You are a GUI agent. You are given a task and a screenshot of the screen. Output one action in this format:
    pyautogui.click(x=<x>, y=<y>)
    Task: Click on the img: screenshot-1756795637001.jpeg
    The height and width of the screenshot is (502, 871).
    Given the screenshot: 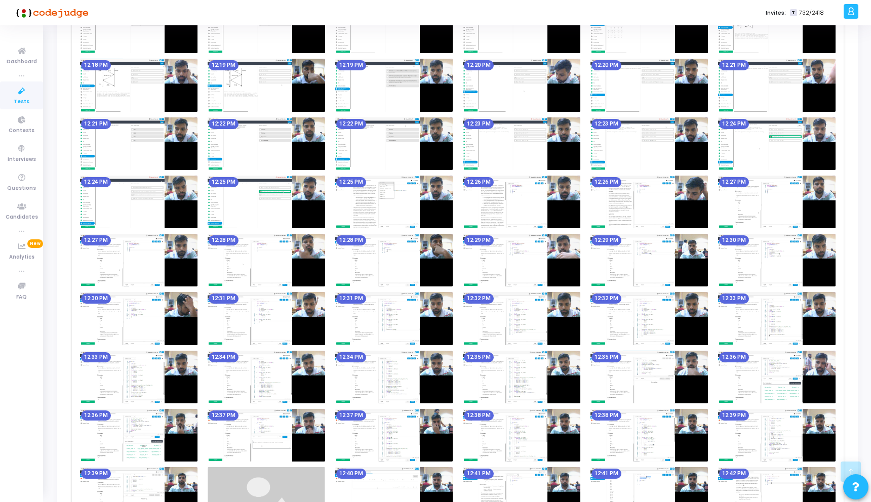 What is the action you would take?
    pyautogui.click(x=522, y=27)
    